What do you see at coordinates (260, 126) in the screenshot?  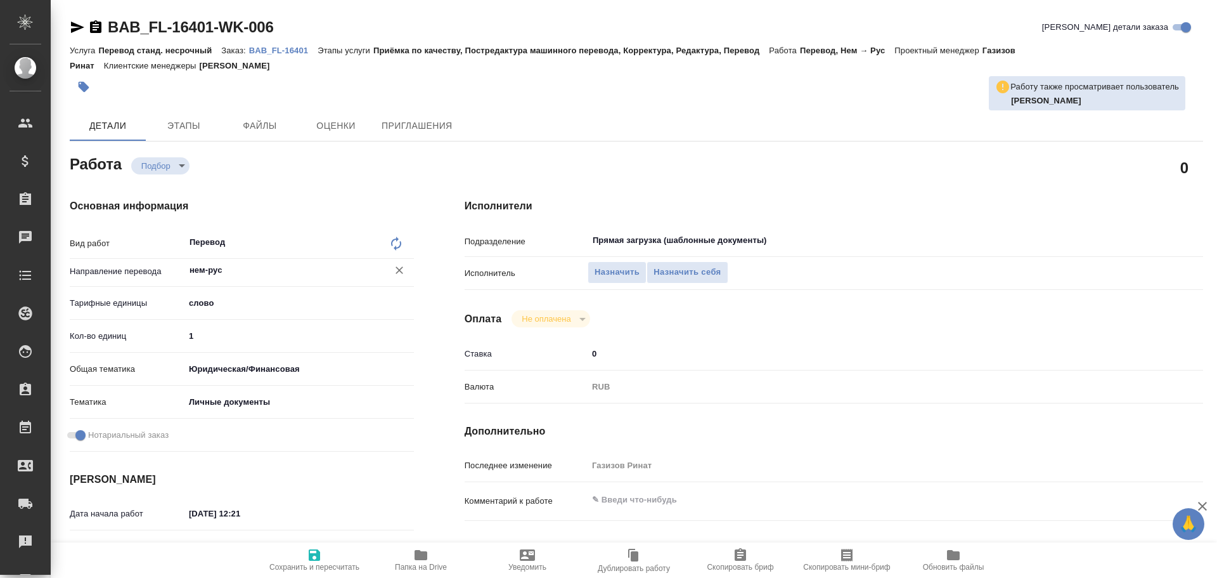 I see `span: Файлы` at bounding box center [260, 126].